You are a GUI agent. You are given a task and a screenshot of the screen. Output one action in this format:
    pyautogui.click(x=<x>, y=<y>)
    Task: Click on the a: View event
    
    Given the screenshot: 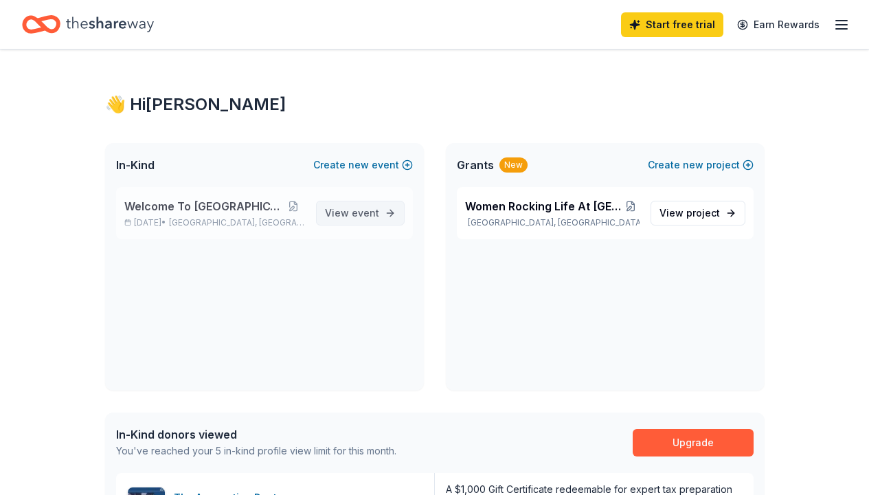 What is the action you would take?
    pyautogui.click(x=360, y=213)
    